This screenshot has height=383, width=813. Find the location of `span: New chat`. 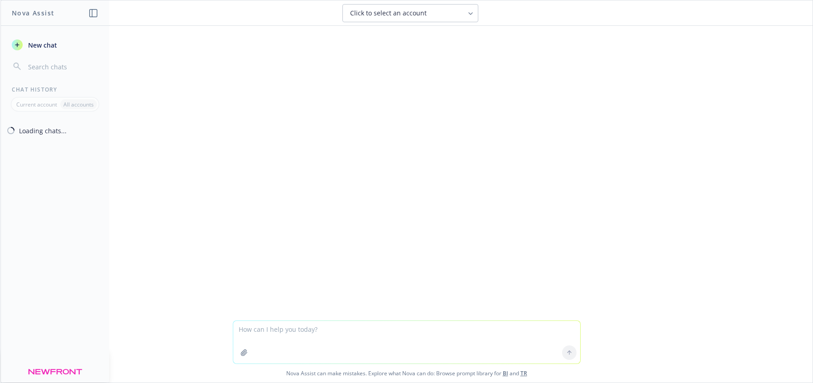

span: New chat is located at coordinates (42, 45).